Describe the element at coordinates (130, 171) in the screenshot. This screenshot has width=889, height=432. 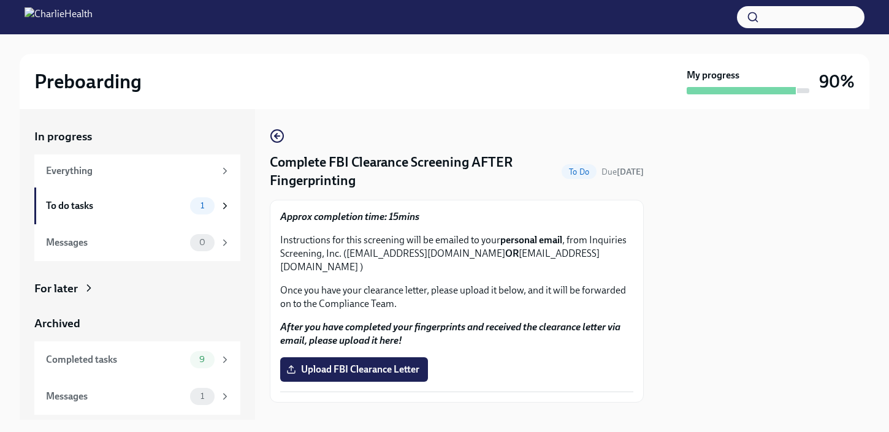
I see `div: Everything` at that location.